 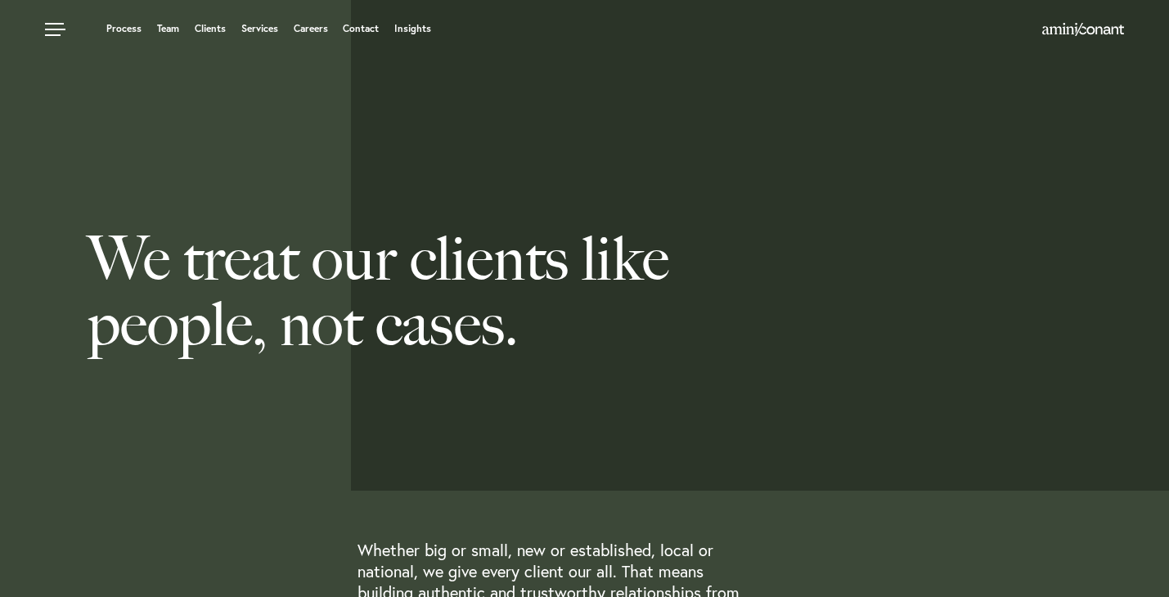 What do you see at coordinates (412, 29) in the screenshot?
I see `a: Insights` at bounding box center [412, 29].